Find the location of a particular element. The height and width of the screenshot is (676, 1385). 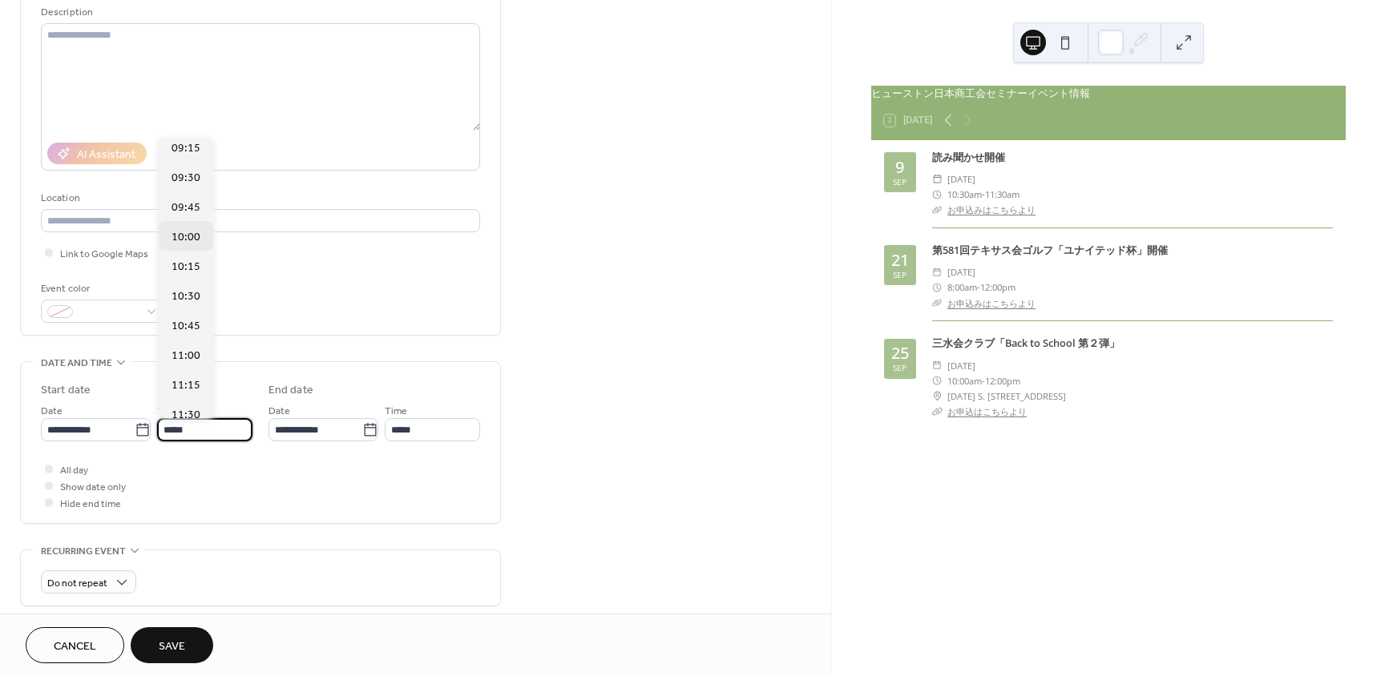

button: Cancel is located at coordinates (75, 645).